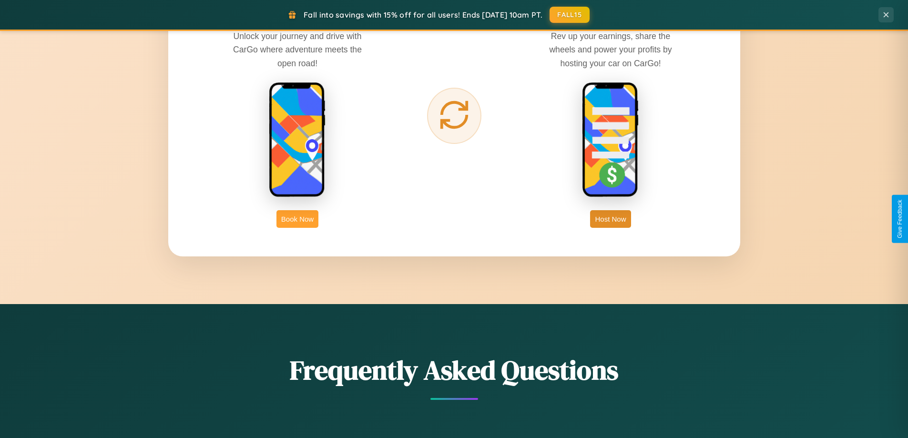 The width and height of the screenshot is (908, 438). I want to click on div: Give Feedback, so click(900, 219).